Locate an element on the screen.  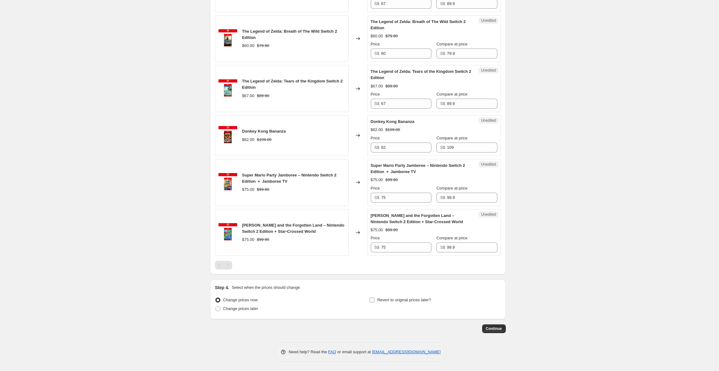
span: or email support at is located at coordinates (354, 352).